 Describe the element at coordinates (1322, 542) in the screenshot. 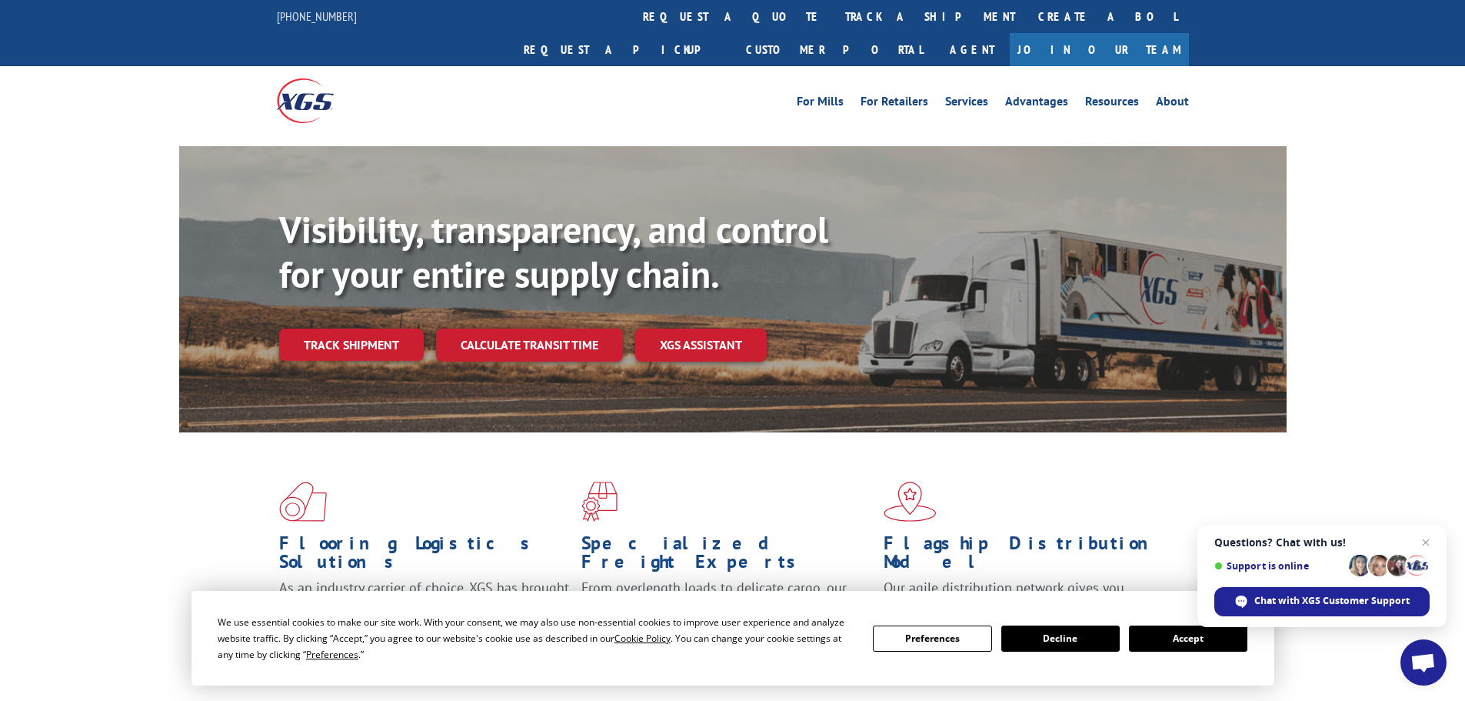

I see `span: Questions? Chat with us!` at that location.